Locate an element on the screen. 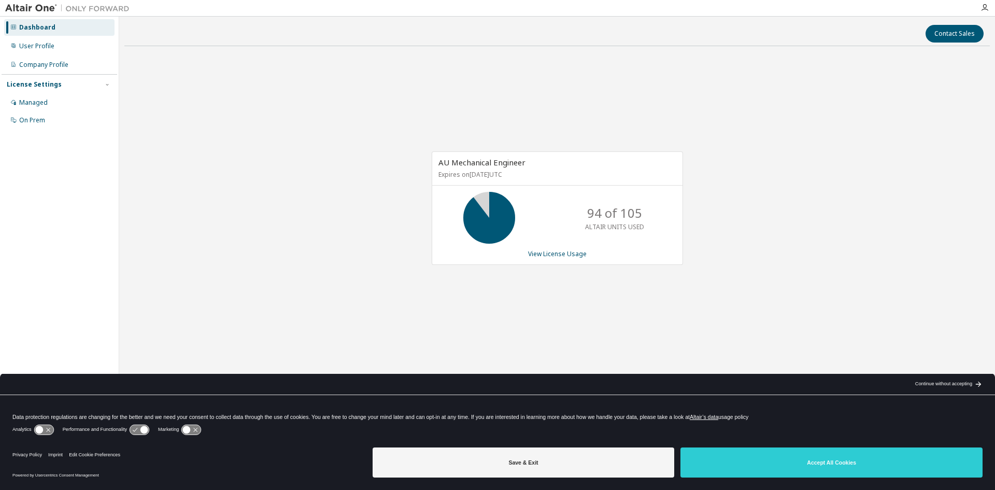  div: License Settings is located at coordinates (34, 84).